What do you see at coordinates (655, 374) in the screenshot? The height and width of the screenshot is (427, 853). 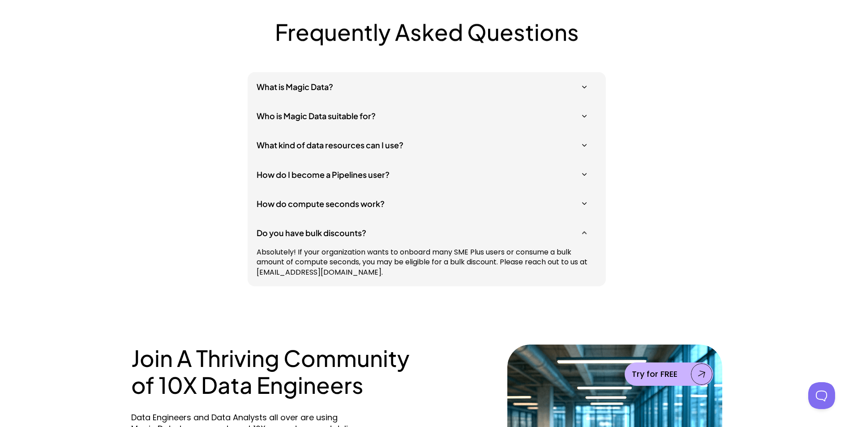 I see `p: Try for FREE` at bounding box center [655, 374].